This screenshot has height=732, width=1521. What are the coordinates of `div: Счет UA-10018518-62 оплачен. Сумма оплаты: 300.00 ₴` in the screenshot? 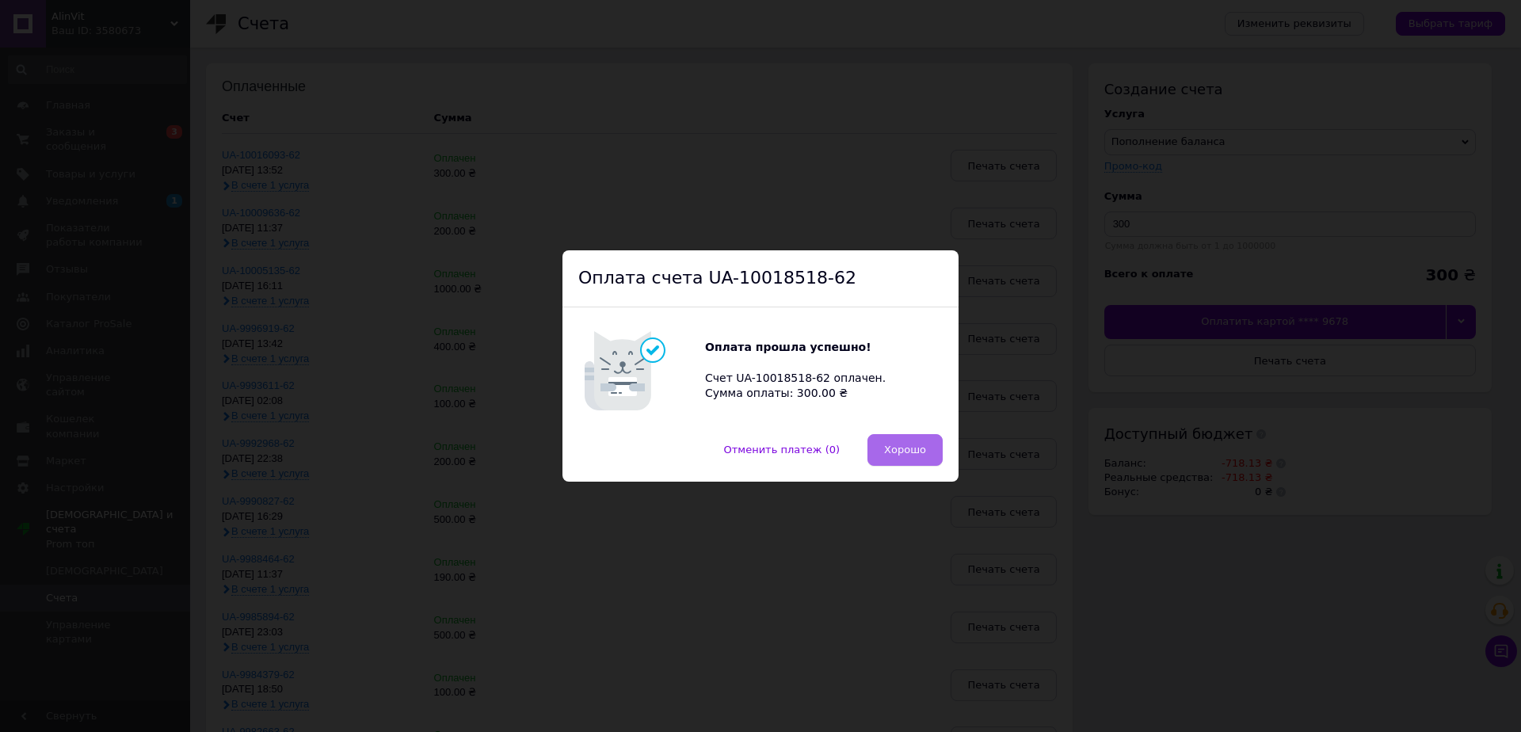 It's located at (800, 371).